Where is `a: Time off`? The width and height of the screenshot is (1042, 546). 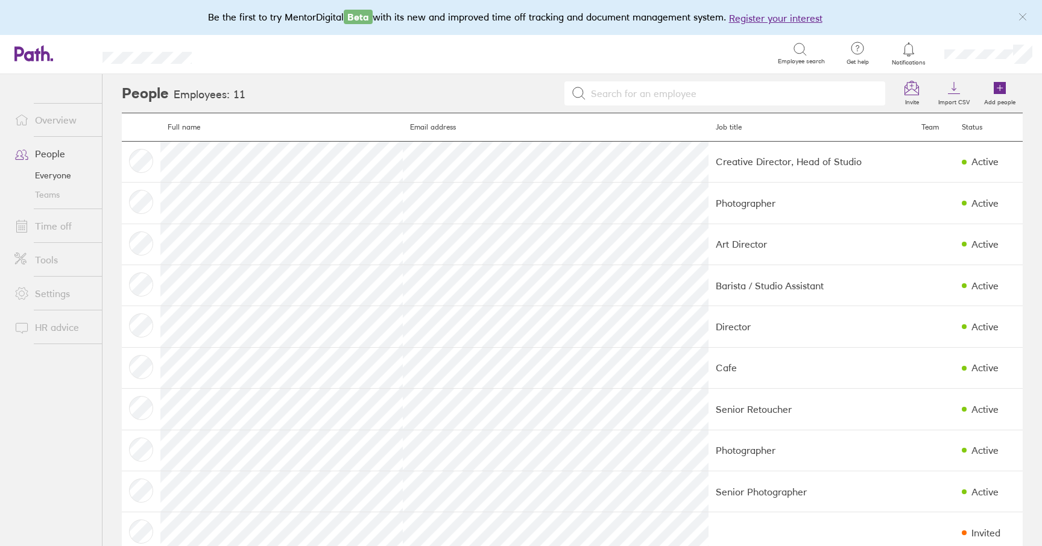 a: Time off is located at coordinates (53, 226).